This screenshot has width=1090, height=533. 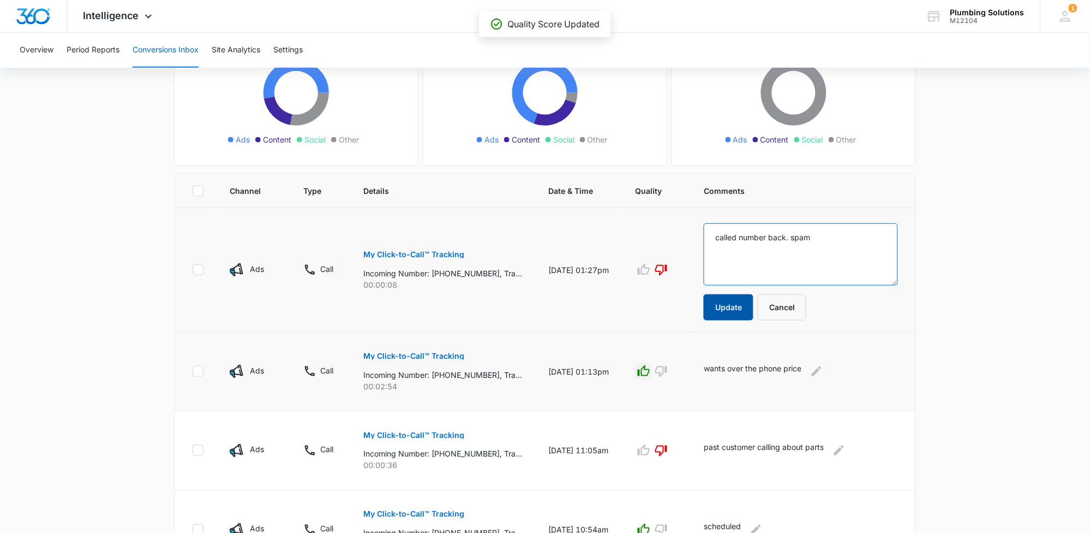 I want to click on button: Site Analytics, so click(x=236, y=50).